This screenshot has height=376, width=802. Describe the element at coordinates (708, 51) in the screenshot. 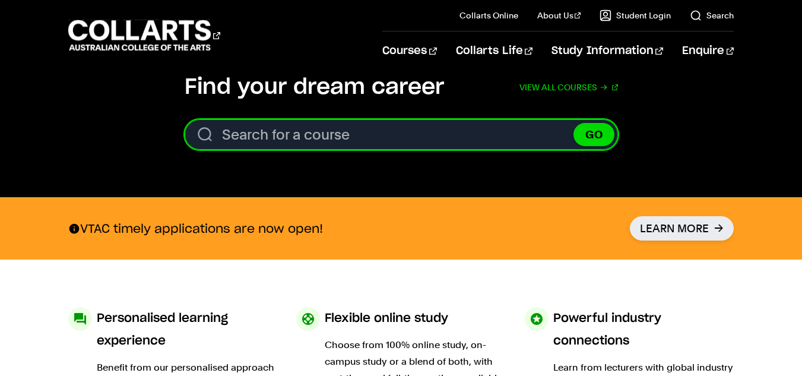

I see `a: Enquire` at that location.